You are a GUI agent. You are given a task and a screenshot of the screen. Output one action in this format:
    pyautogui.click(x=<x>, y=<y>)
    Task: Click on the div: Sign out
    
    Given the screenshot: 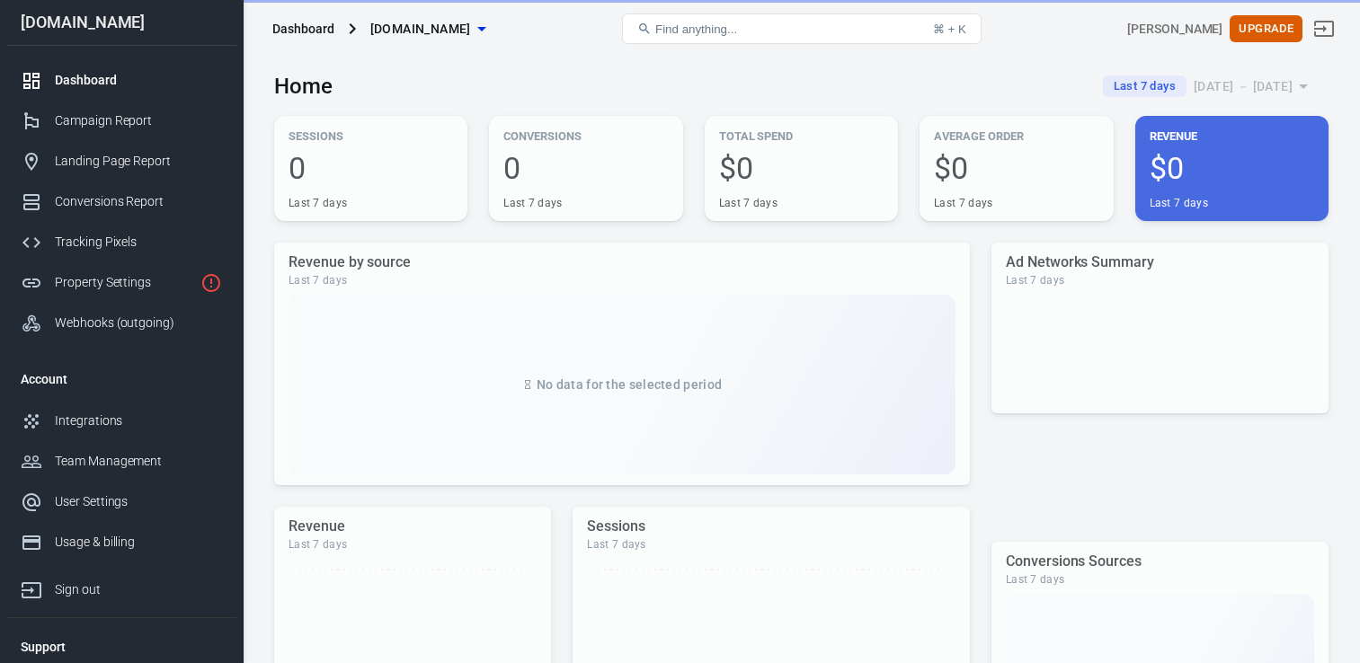 What is the action you would take?
    pyautogui.click(x=138, y=590)
    